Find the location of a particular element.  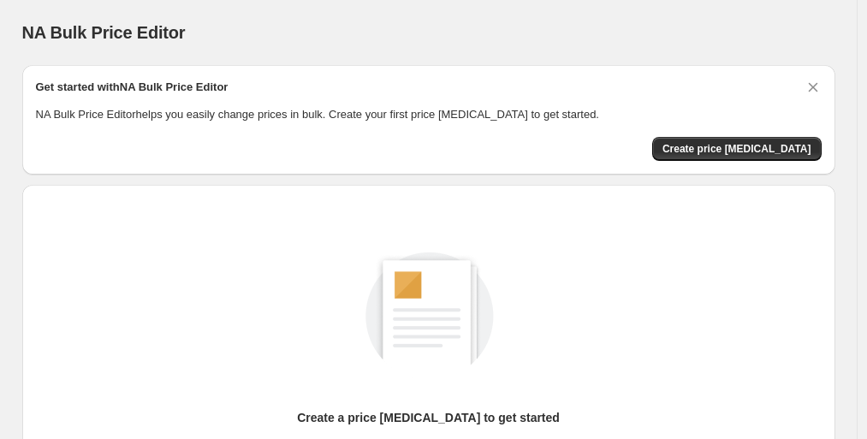

h2: Get started with NA Bulk Price Editor is located at coordinates (132, 87).